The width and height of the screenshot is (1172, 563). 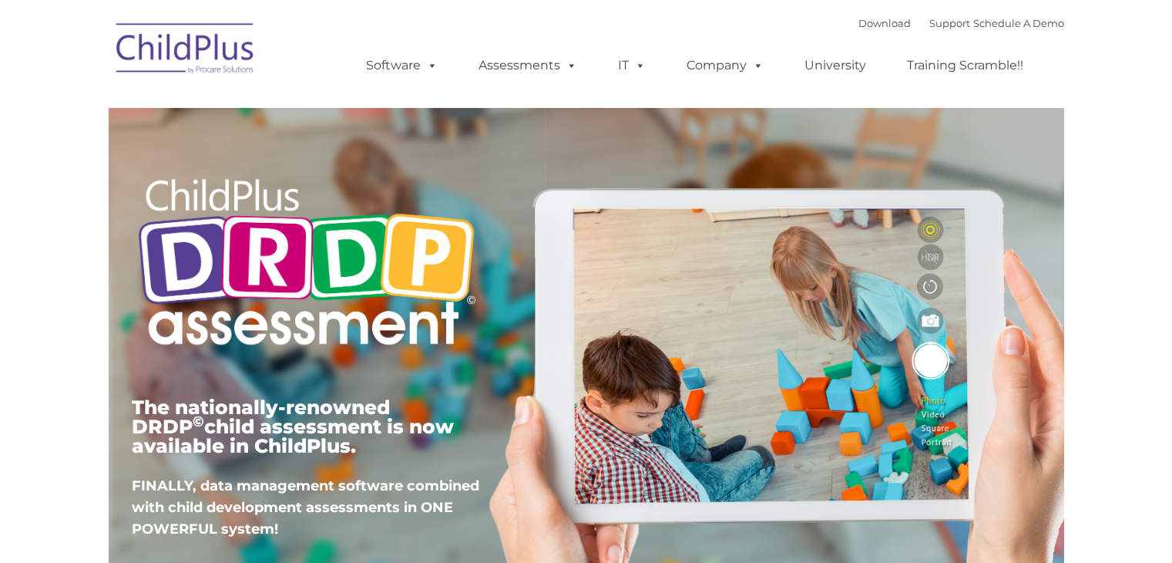 What do you see at coordinates (835, 65) in the screenshot?
I see `a: University` at bounding box center [835, 65].